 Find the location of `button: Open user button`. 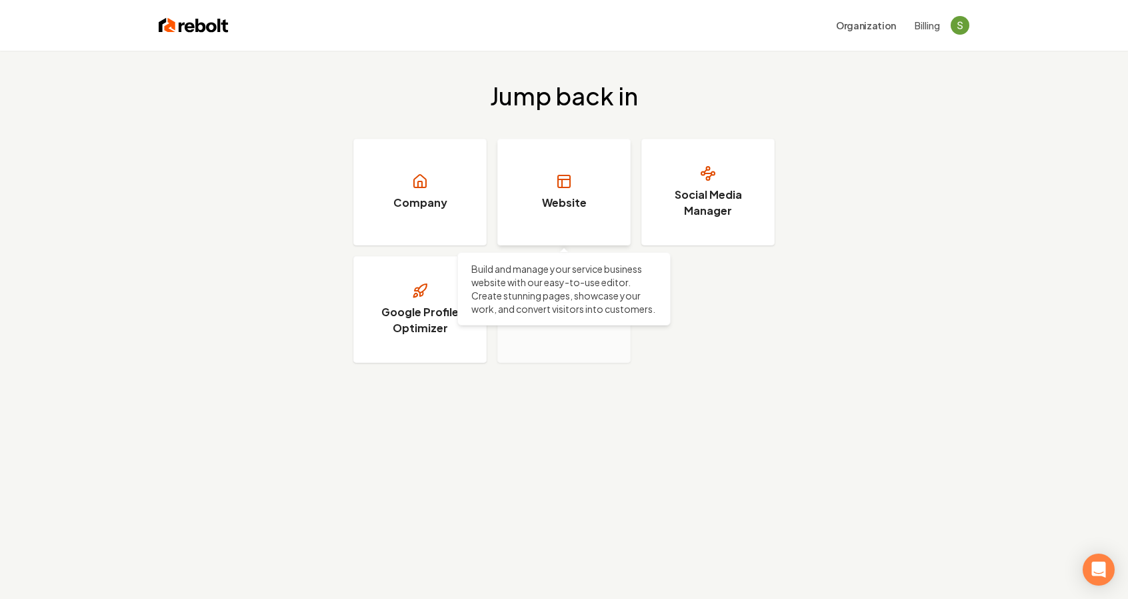

button: Open user button is located at coordinates (960, 25).